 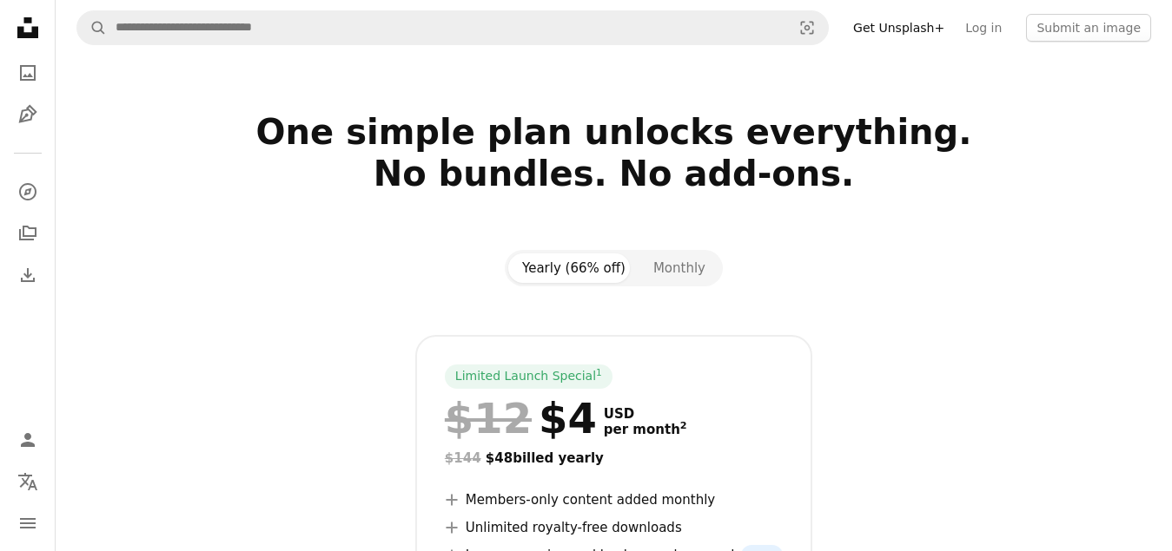 What do you see at coordinates (28, 73) in the screenshot?
I see `a: Photos` at bounding box center [28, 73].